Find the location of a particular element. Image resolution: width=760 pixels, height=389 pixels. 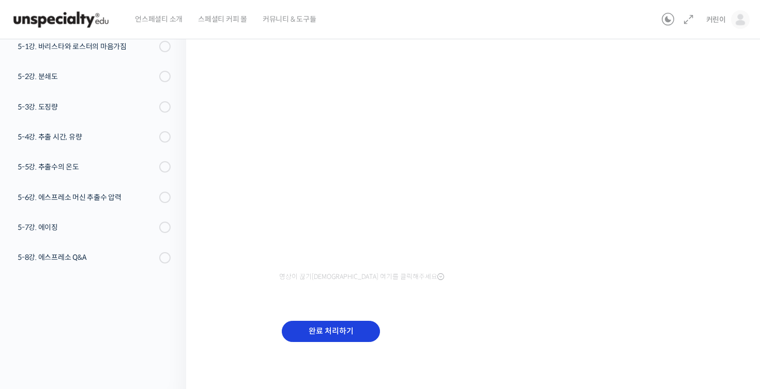

a: 설정 is located at coordinates (166, 316).